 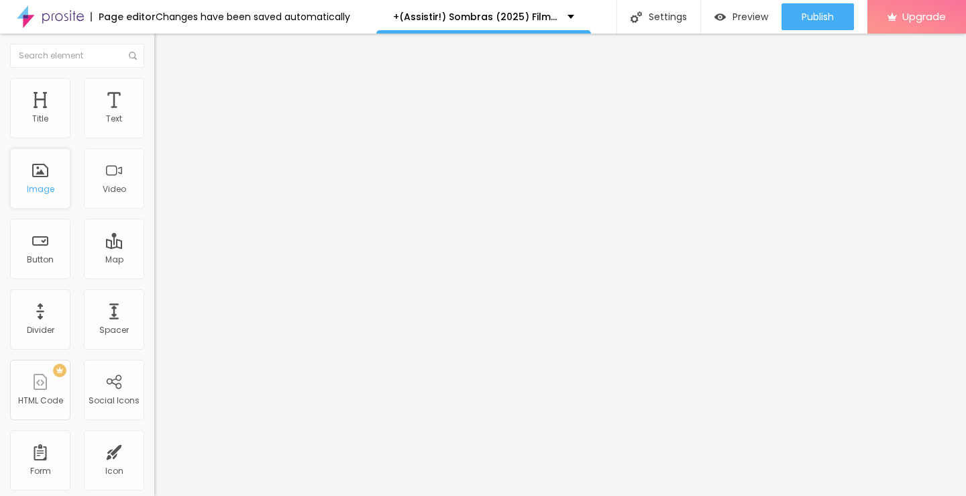 I want to click on div: Social Icons, so click(x=114, y=401).